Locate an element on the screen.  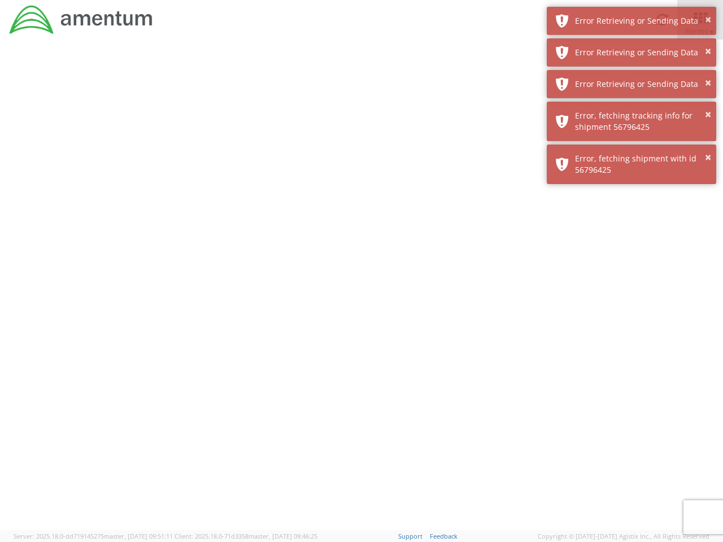
a: Support is located at coordinates (410, 536).